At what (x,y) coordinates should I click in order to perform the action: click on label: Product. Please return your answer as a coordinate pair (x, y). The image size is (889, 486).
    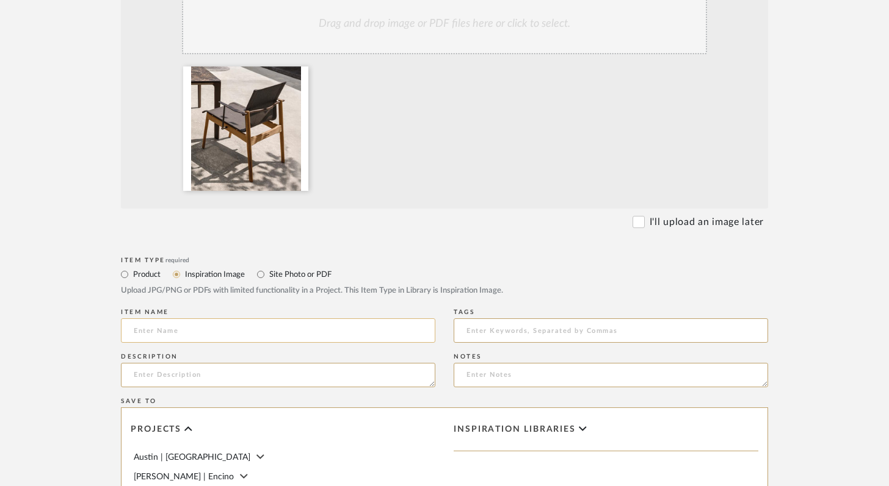
    Looking at the image, I should click on (146, 275).